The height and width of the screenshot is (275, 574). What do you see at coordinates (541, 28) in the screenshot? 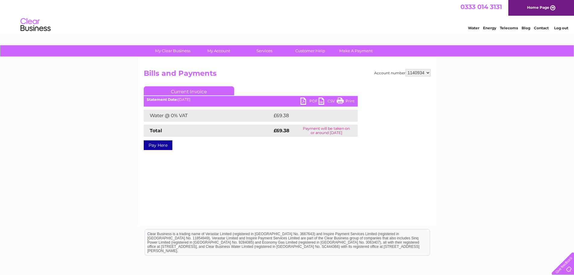
I see `a: Contact` at bounding box center [541, 28].